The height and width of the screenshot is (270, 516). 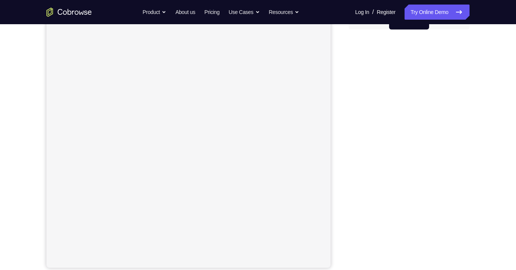 I want to click on a: About us, so click(x=185, y=12).